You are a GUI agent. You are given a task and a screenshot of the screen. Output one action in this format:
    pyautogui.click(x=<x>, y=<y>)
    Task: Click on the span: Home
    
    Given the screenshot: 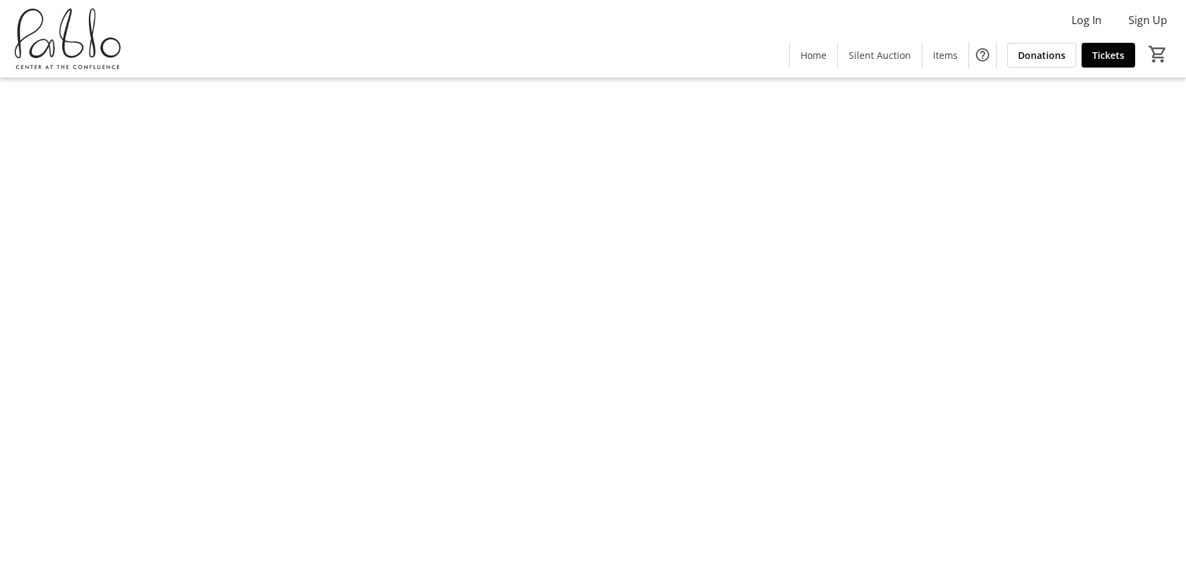 What is the action you would take?
    pyautogui.click(x=813, y=55)
    